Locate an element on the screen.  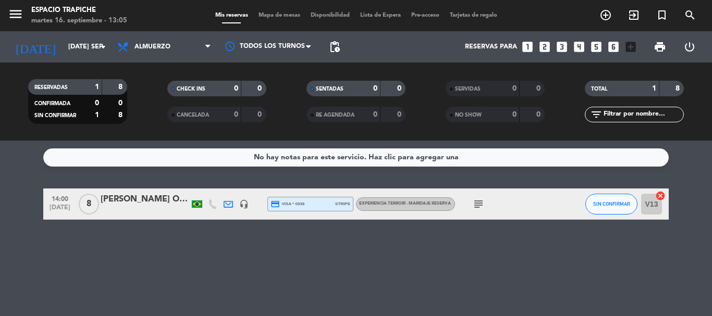
div: No hay notas para este servicio. Haz clic para agregar una is located at coordinates (356, 157).